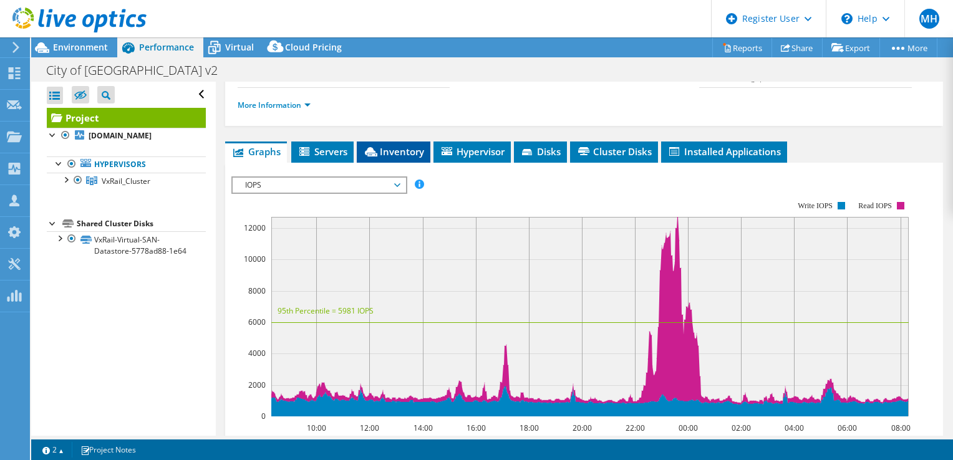 The height and width of the screenshot is (460, 953). What do you see at coordinates (315, 428) in the screenshot?
I see `text: 10:00` at bounding box center [315, 428].